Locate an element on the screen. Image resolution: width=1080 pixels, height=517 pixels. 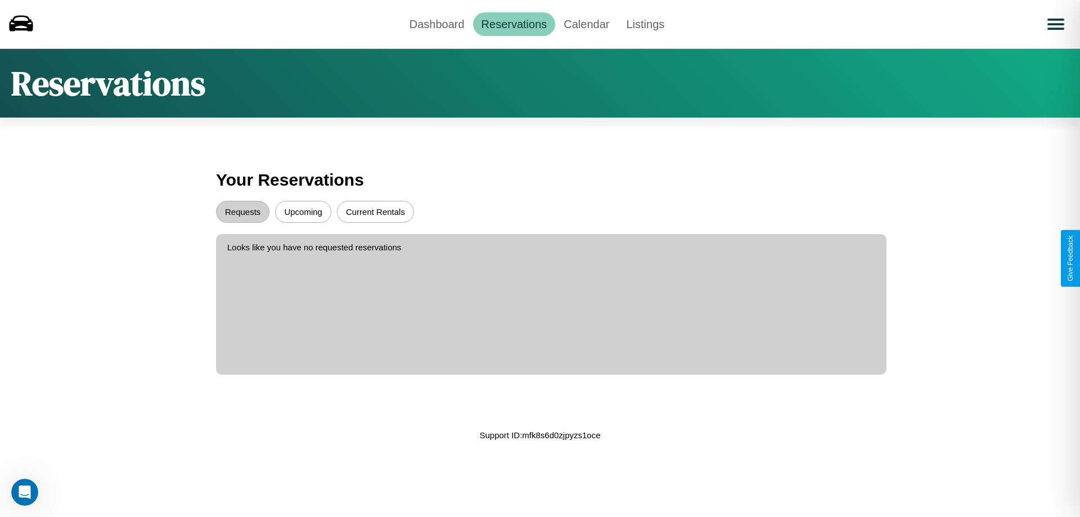
a: Dashboard is located at coordinates (437, 24).